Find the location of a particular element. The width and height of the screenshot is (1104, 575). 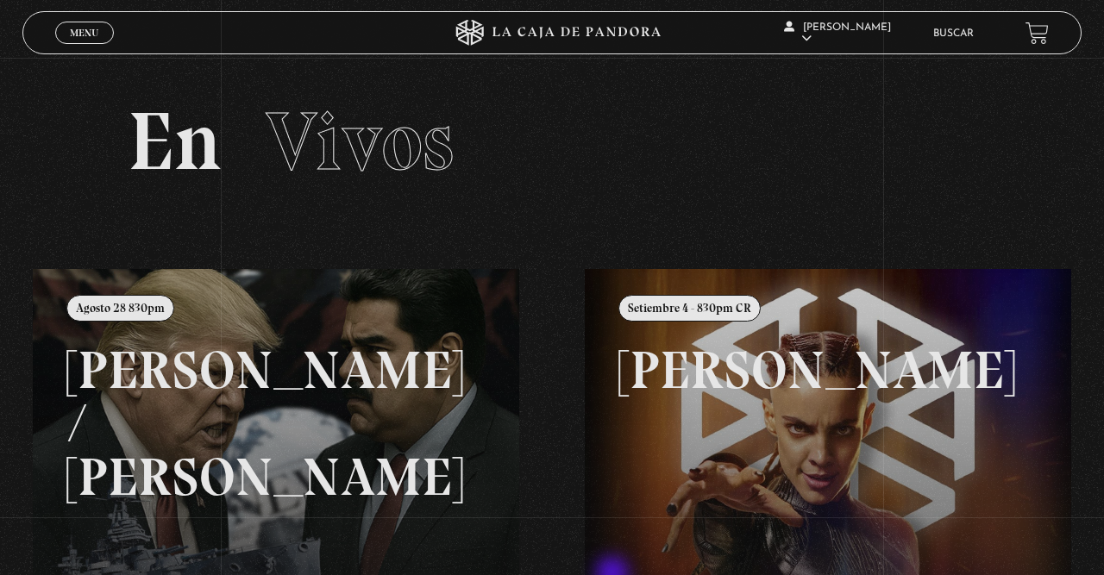

span: Cerrar is located at coordinates (85, 48).